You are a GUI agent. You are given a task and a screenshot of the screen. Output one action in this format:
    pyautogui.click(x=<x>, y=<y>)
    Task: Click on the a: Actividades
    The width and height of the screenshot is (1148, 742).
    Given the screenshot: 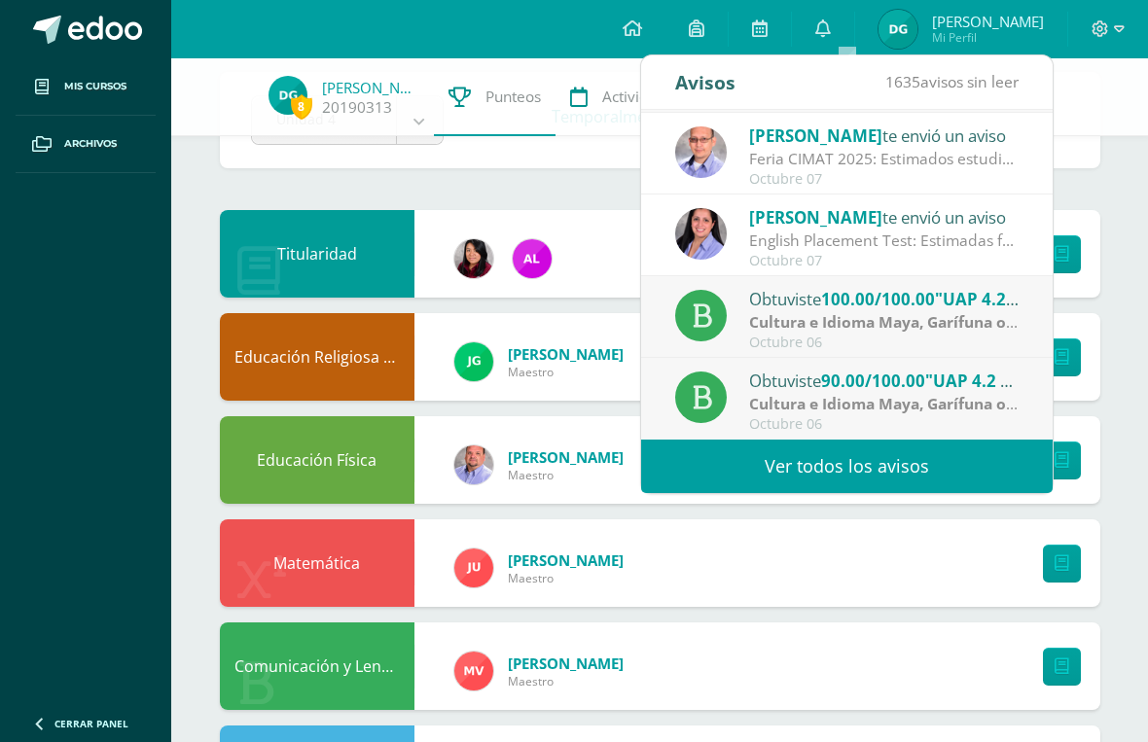 What is the action you would take?
    pyautogui.click(x=626, y=97)
    